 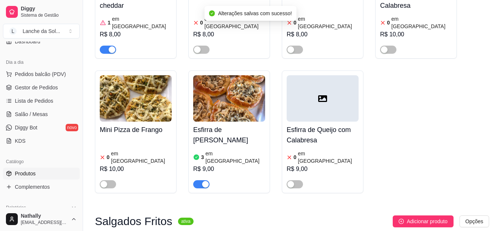 I want to click on h4: Esfirra de Queijo com Calabresa, so click(x=322, y=135).